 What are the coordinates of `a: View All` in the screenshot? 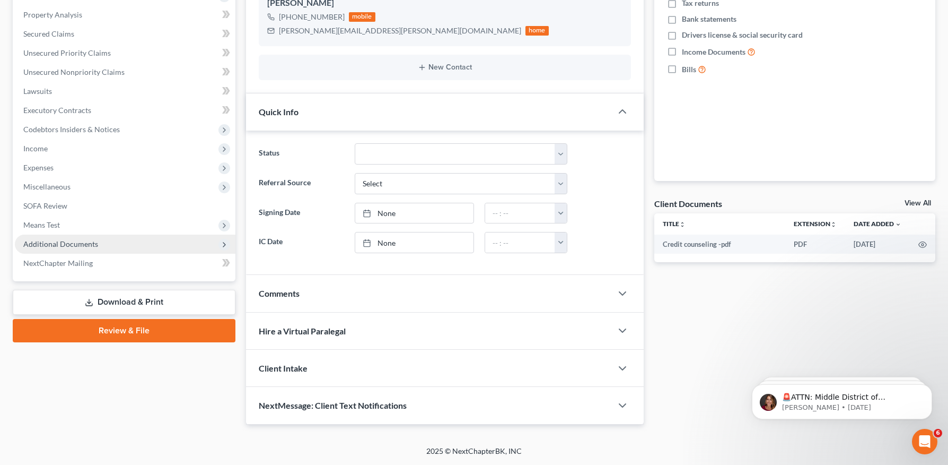 It's located at (918, 203).